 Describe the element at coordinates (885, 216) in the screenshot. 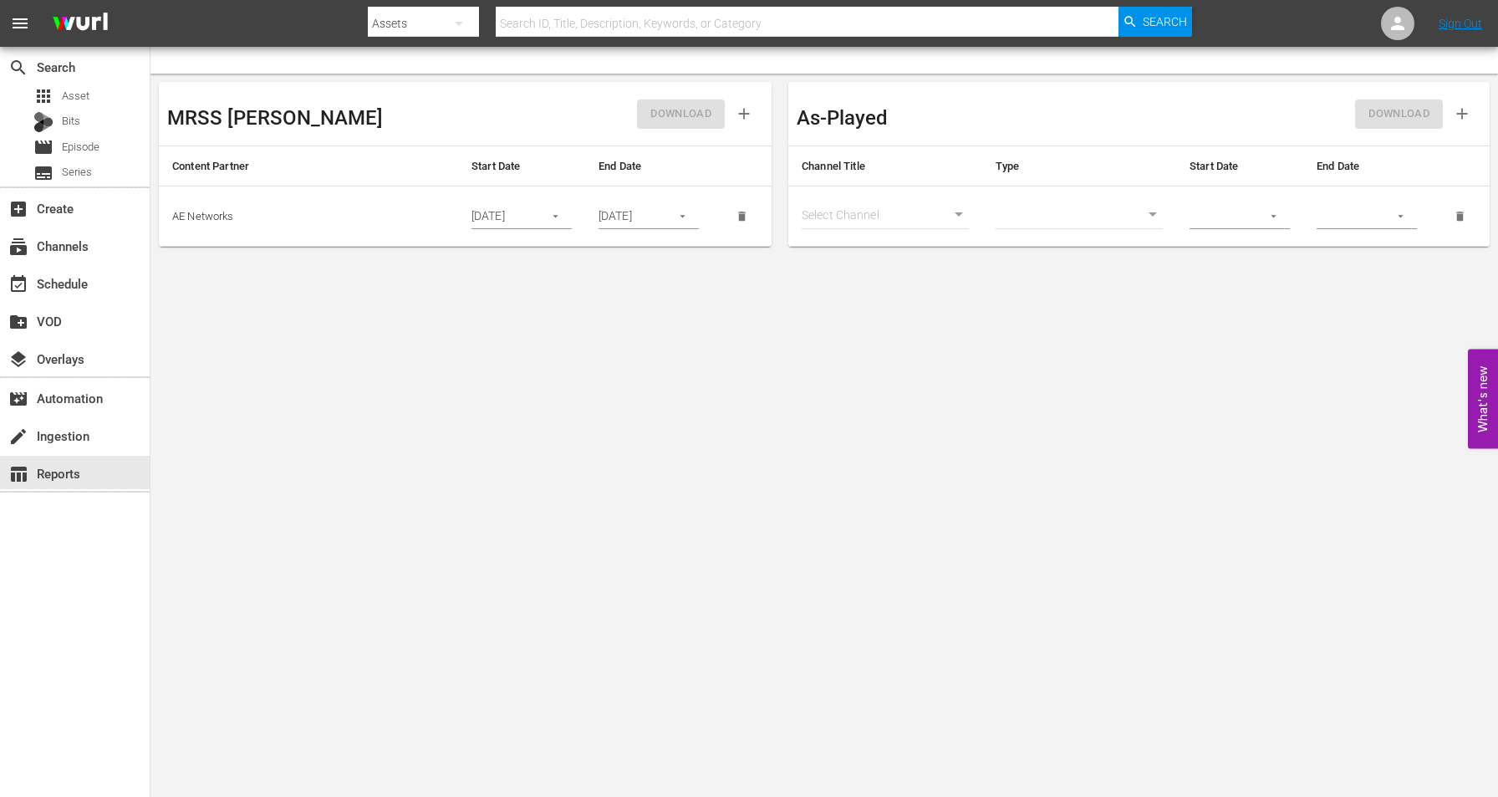

I see `div: Select Channel` at that location.